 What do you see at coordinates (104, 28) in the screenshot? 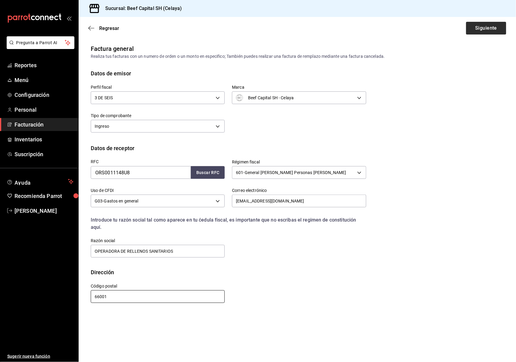
I see `button: Regresar` at bounding box center [104, 28].